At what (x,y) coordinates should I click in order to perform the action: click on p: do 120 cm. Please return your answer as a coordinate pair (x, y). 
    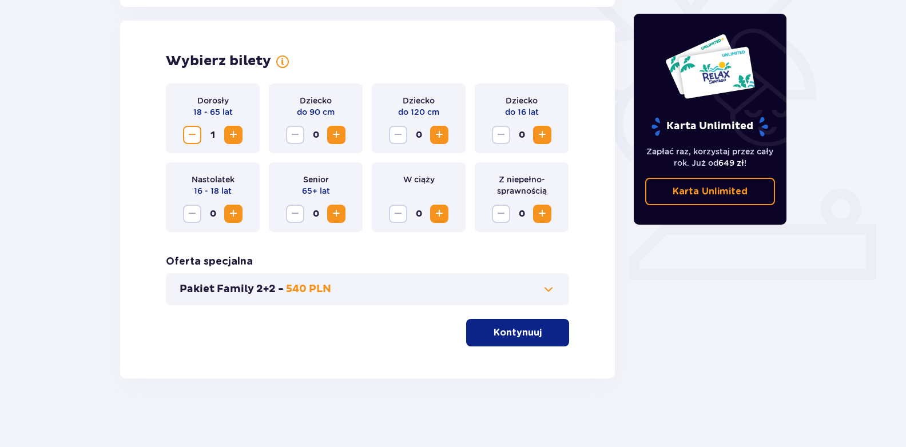
    Looking at the image, I should click on (419, 112).